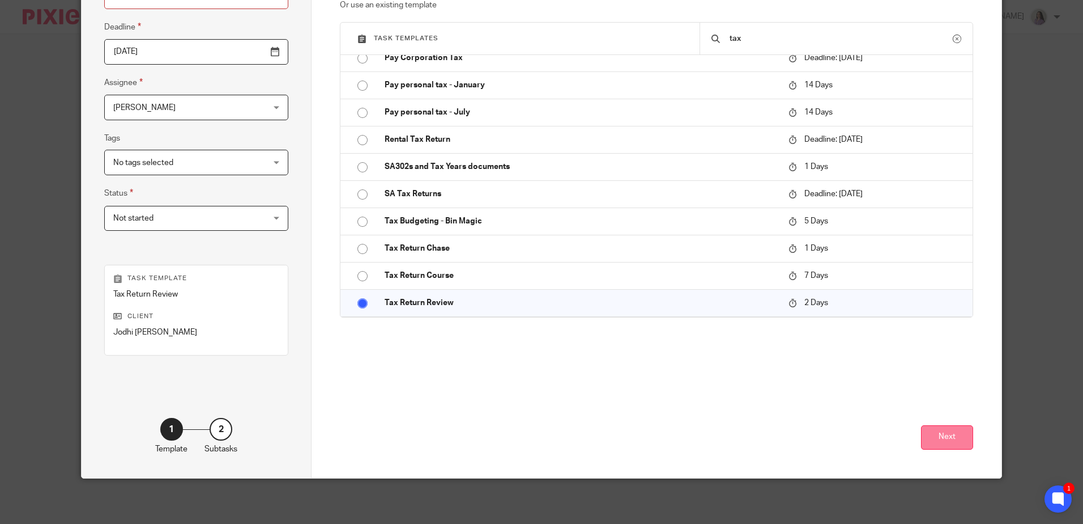 Image resolution: width=1083 pixels, height=524 pixels. What do you see at coordinates (581, 139) in the screenshot?
I see `p: Rental Tax Return` at bounding box center [581, 139].